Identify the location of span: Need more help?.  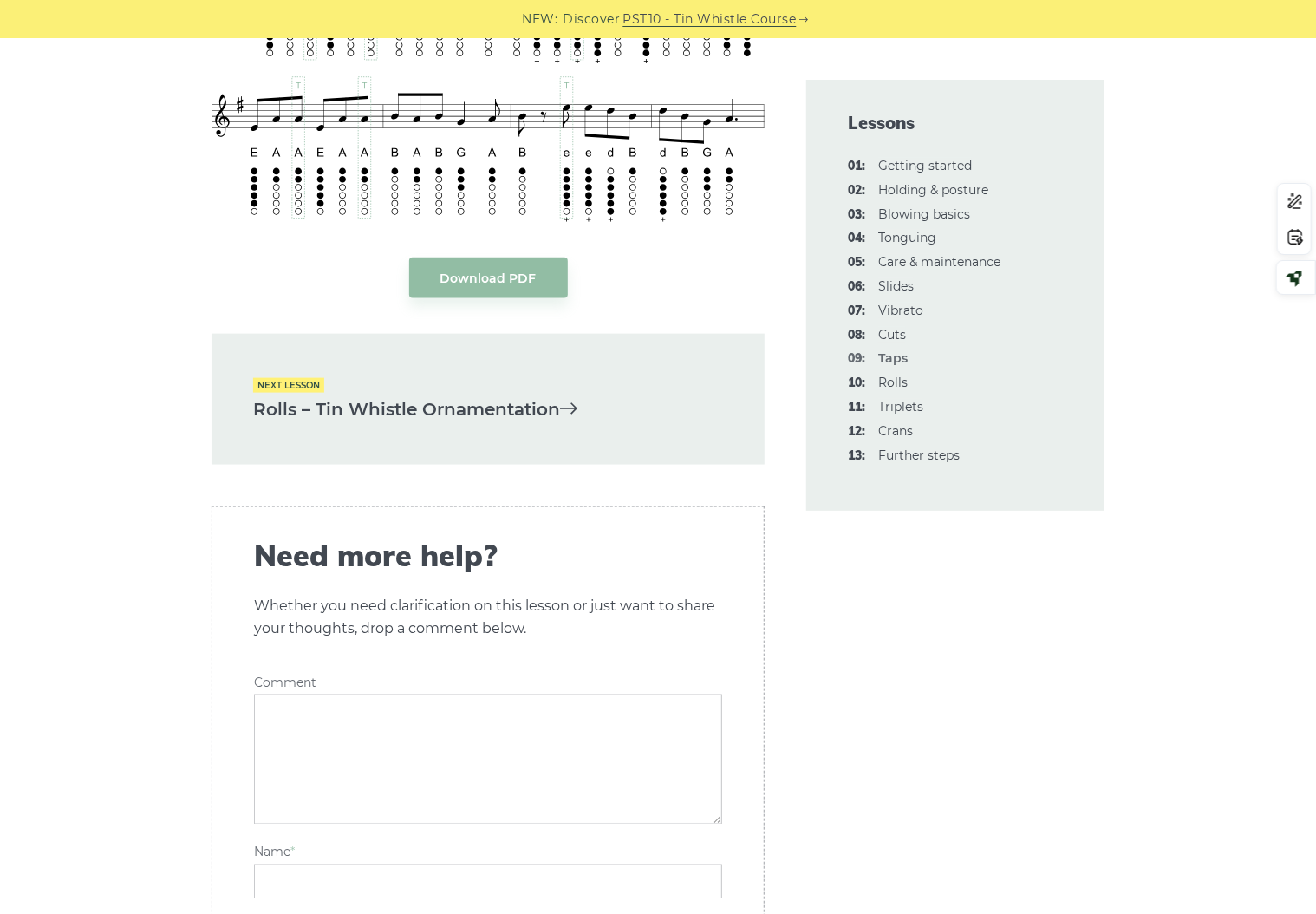
(488, 556).